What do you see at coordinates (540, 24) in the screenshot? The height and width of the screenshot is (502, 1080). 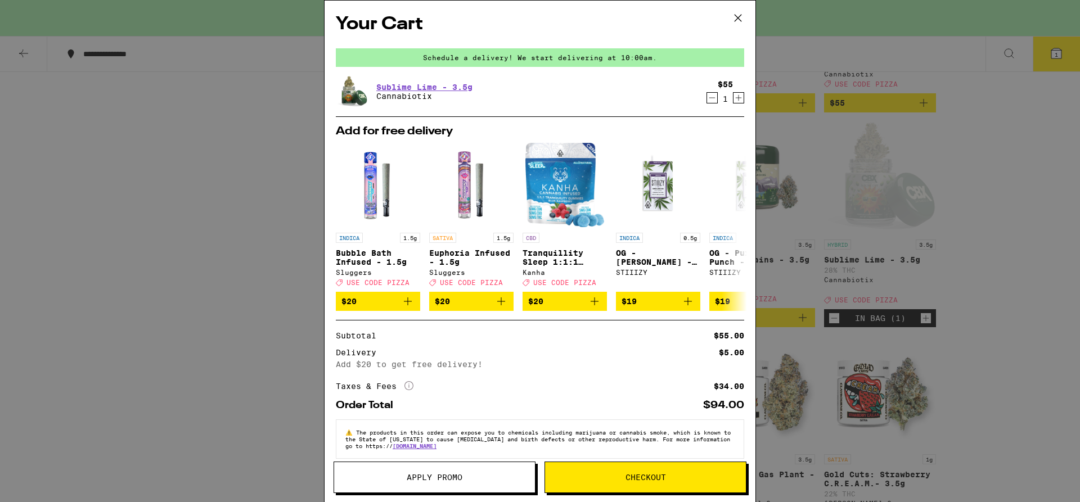 I see `h2: Your Cart` at bounding box center [540, 24].